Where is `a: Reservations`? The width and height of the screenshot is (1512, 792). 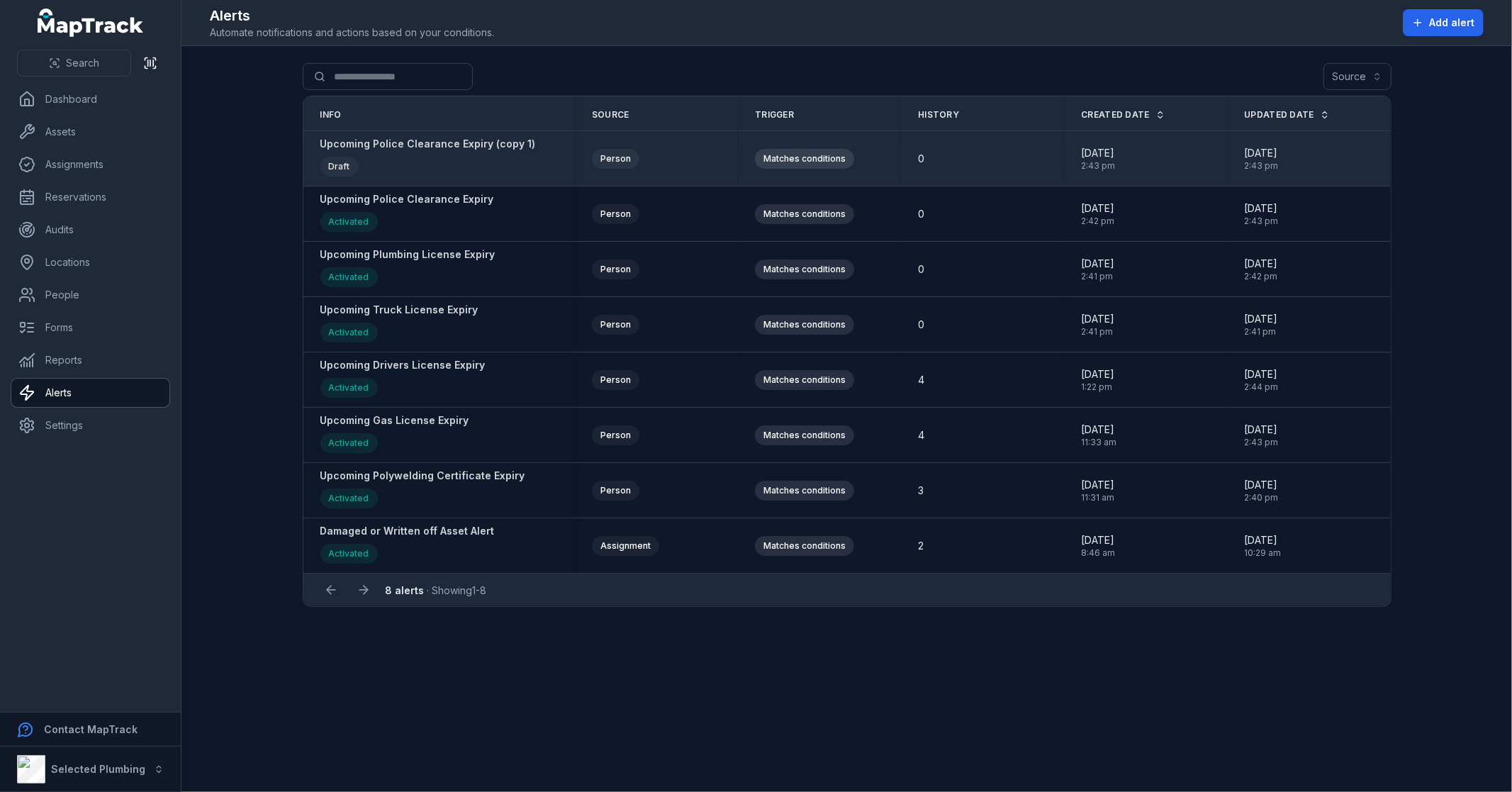 a: Reservations is located at coordinates (90, 198).